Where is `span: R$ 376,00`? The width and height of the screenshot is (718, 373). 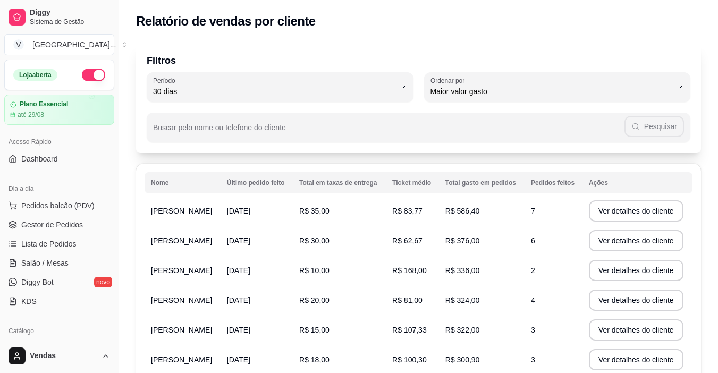
span: R$ 376,00 is located at coordinates (462, 241).